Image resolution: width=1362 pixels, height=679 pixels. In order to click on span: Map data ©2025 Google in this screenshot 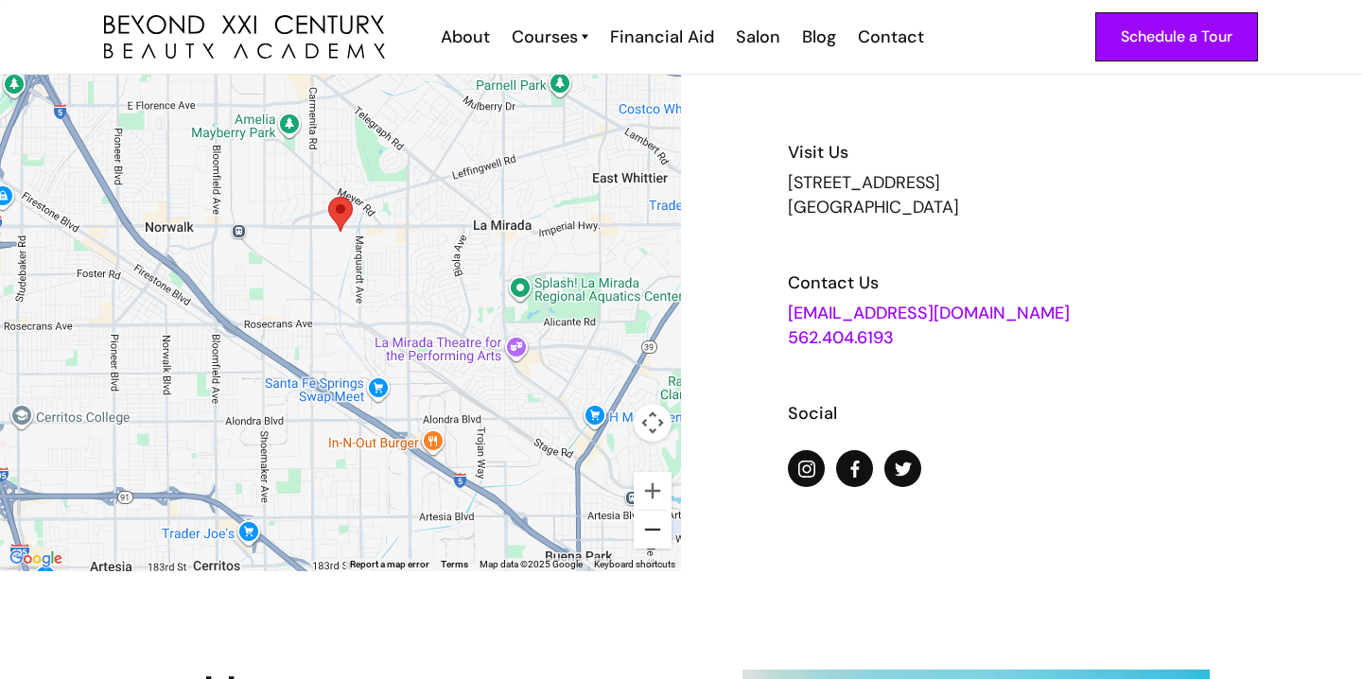, I will do `click(531, 564)`.